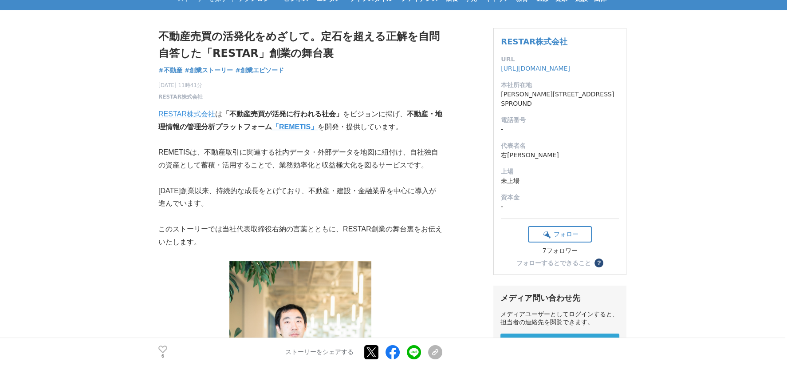  I want to click on dt: 資本金, so click(560, 197).